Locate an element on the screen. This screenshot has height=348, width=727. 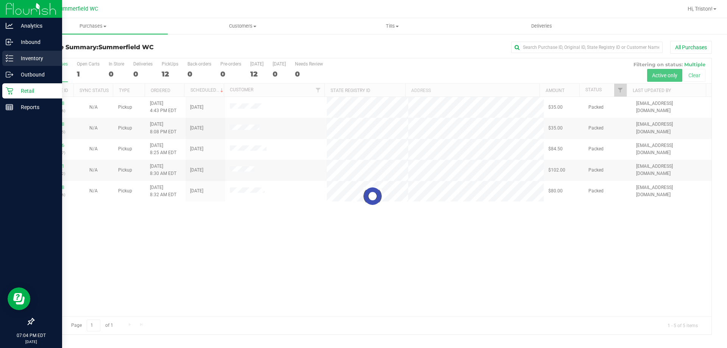
p: Analytics is located at coordinates (36, 26).